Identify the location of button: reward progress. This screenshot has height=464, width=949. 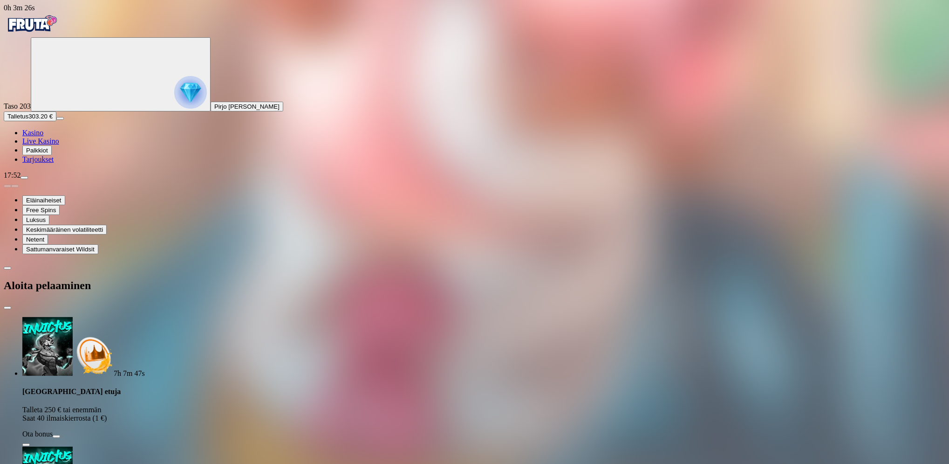
(121, 74).